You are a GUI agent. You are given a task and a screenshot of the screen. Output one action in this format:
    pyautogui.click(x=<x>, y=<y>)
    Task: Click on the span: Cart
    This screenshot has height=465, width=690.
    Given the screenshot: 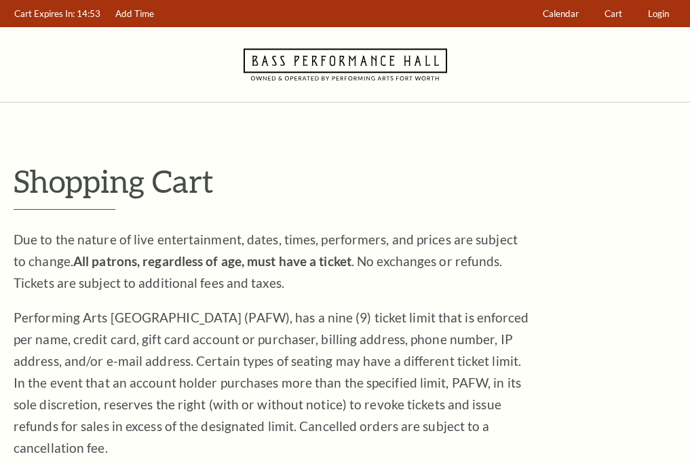 What is the action you would take?
    pyautogui.click(x=614, y=14)
    